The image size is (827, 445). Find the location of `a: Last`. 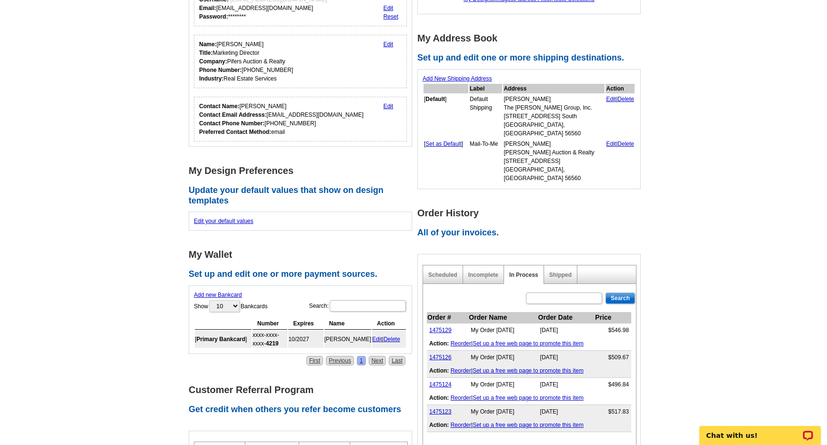

a: Last is located at coordinates (397, 360).